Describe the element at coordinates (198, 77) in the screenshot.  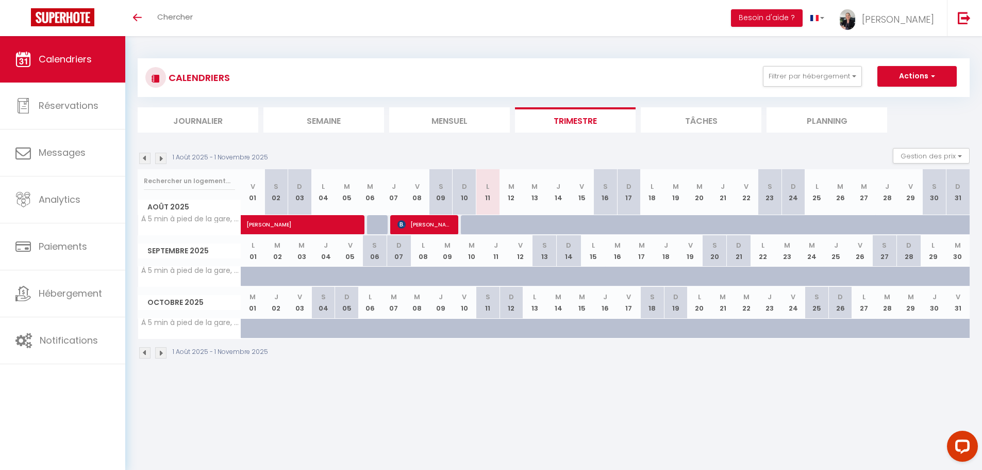
I see `h3: CALENDRIERS` at that location.